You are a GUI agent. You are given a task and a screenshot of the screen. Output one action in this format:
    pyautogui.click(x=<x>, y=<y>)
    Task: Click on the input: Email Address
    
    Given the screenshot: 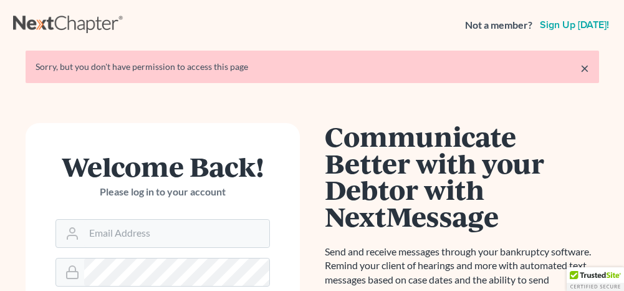 What is the action you would take?
    pyautogui.click(x=177, y=233)
    